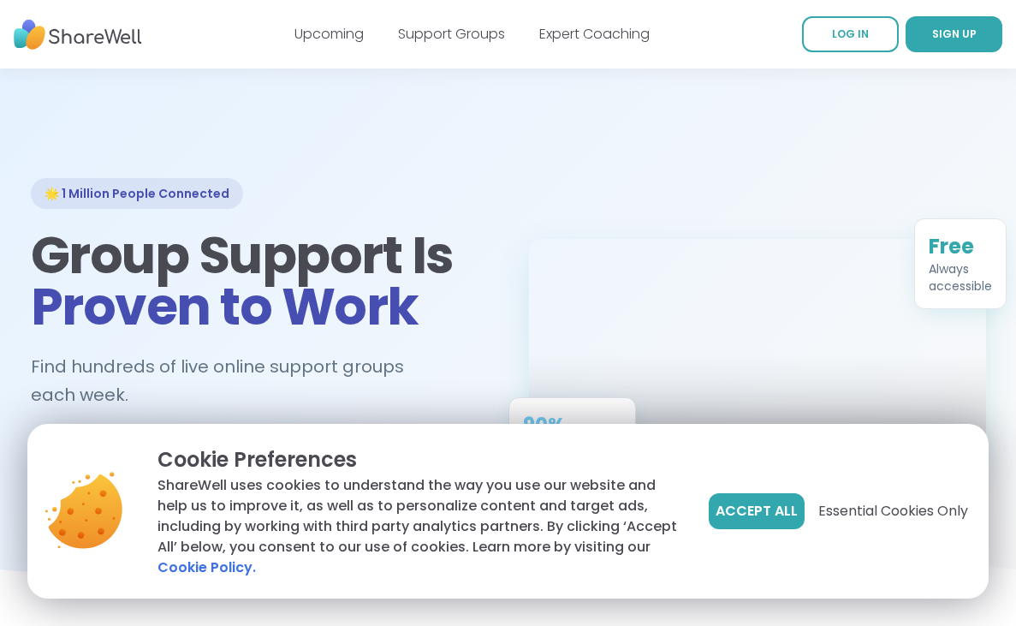  What do you see at coordinates (137, 194) in the screenshot?
I see `div: 🌟 1 Million People Connected` at bounding box center [137, 194].